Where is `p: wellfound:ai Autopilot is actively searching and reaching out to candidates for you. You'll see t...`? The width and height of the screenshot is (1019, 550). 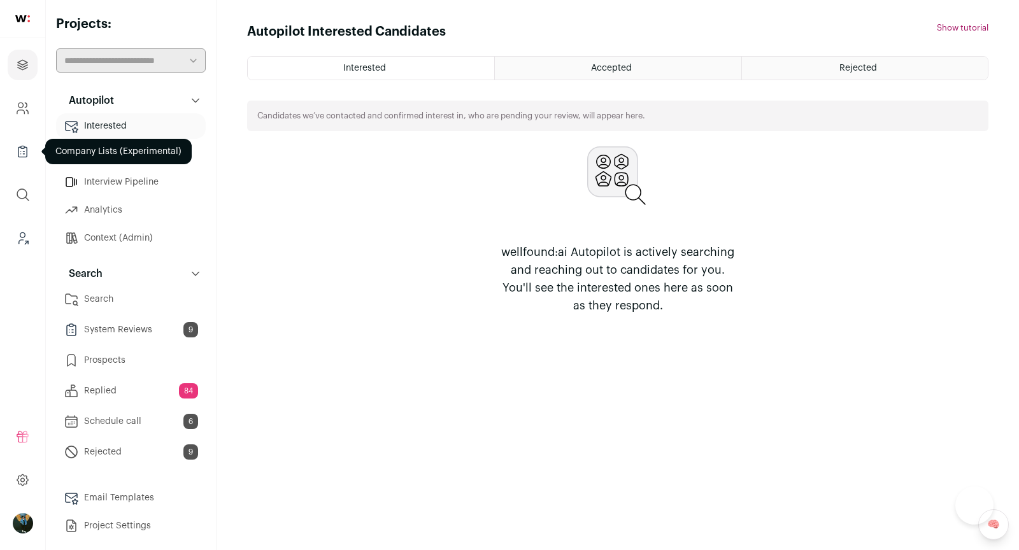
p: wellfound:ai Autopilot is actively searching and reaching out to candidates for you. You'll see t... is located at coordinates (618, 279).